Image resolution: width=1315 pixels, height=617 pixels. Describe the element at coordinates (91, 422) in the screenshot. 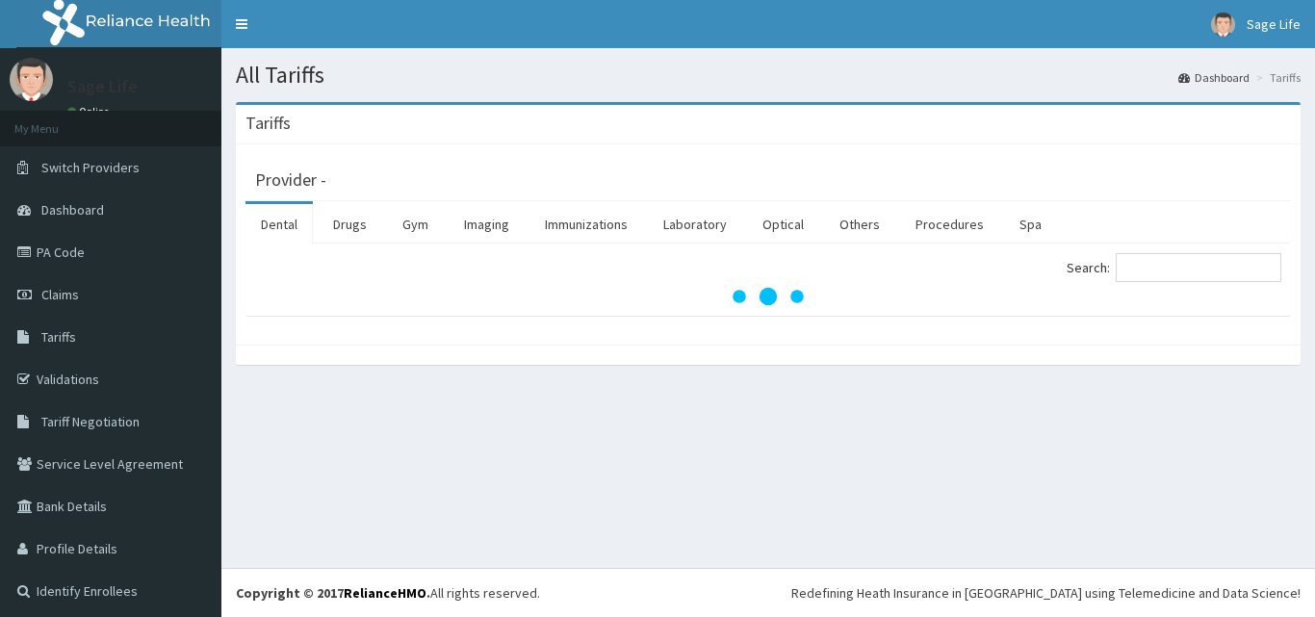

I see `span: Tariff Negotiation` at that location.